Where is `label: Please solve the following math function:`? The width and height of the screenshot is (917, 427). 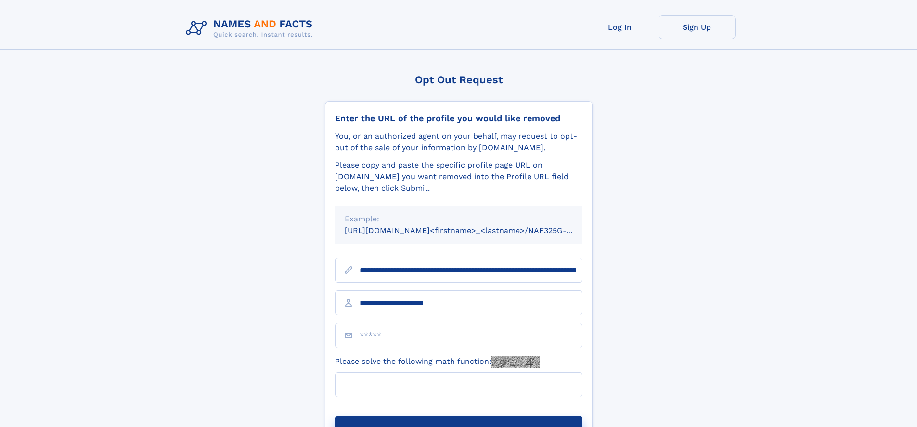 label: Please solve the following math function: is located at coordinates (437, 362).